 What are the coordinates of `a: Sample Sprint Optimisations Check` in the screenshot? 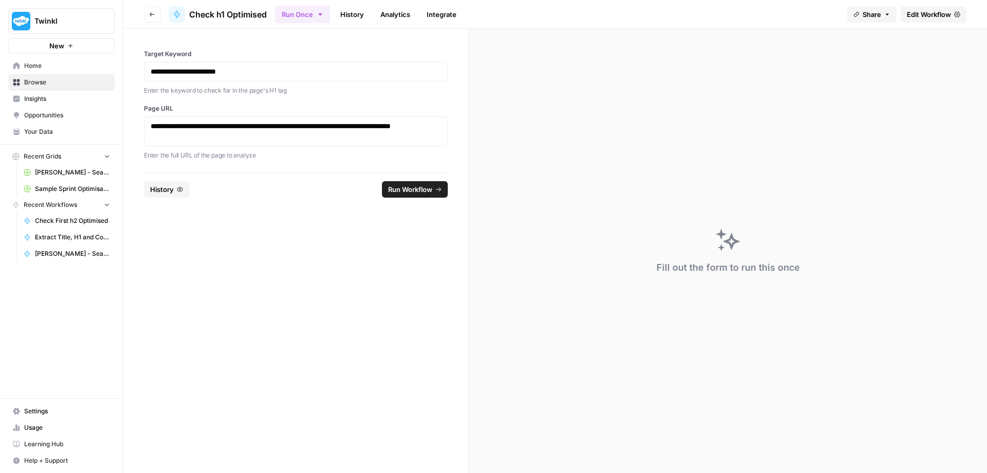 It's located at (67, 189).